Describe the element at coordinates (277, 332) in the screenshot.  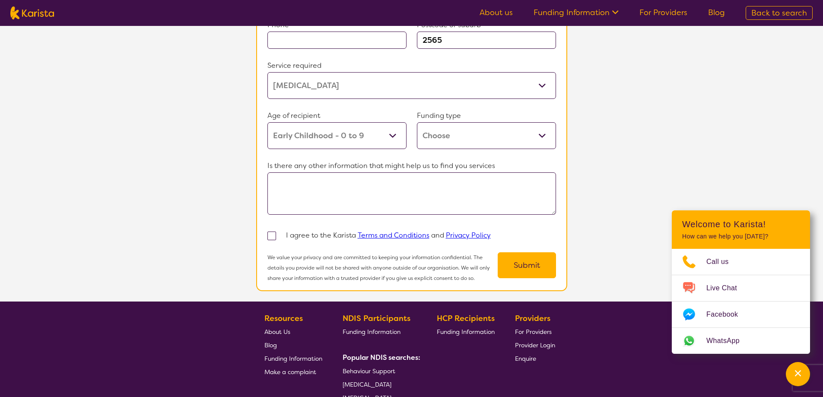
I see `span: About Us` at that location.